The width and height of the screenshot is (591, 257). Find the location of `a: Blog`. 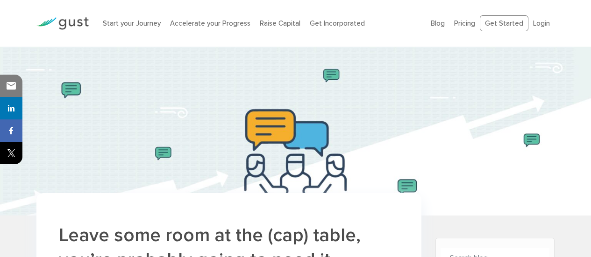

a: Blog is located at coordinates (438, 23).